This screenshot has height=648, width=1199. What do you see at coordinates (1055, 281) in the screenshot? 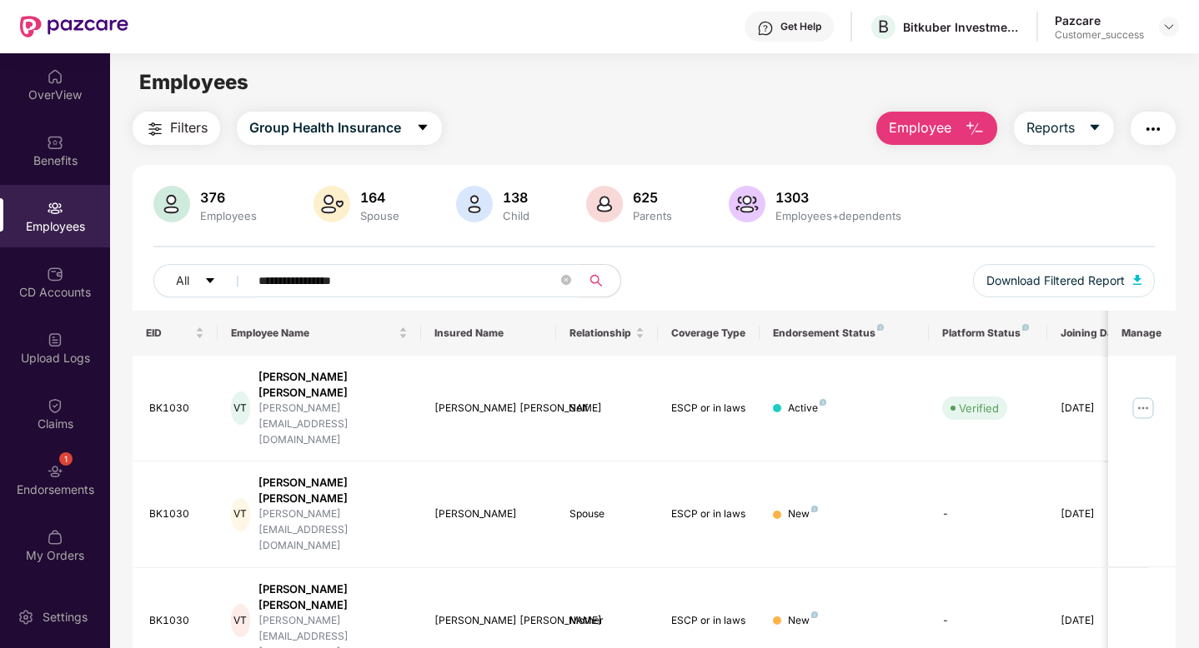
I see `span: Download Filtered Report` at bounding box center [1055, 281].